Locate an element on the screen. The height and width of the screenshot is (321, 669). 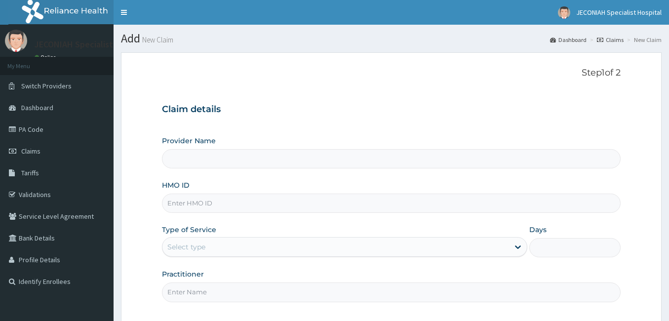
h1: Add is located at coordinates (391, 39).